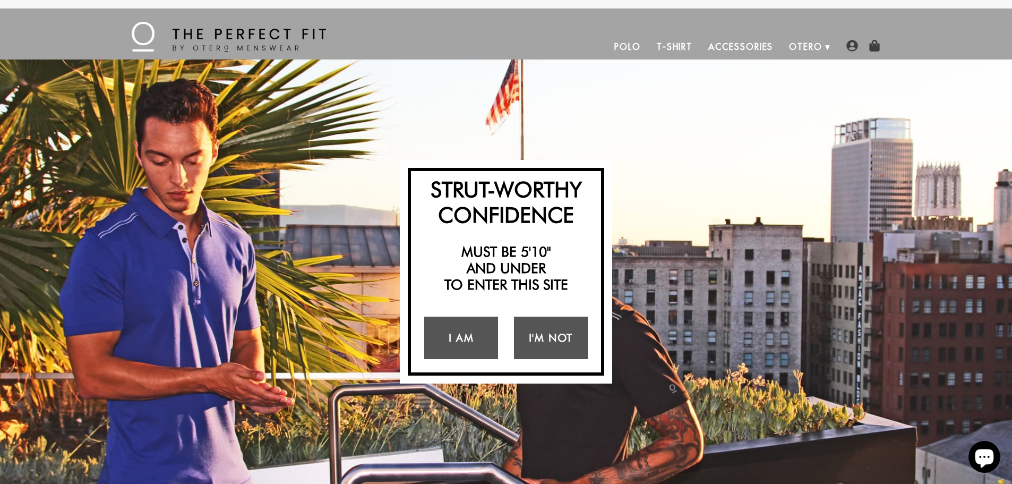 The image size is (1012, 484). I want to click on a: I'm Not, so click(550, 338).